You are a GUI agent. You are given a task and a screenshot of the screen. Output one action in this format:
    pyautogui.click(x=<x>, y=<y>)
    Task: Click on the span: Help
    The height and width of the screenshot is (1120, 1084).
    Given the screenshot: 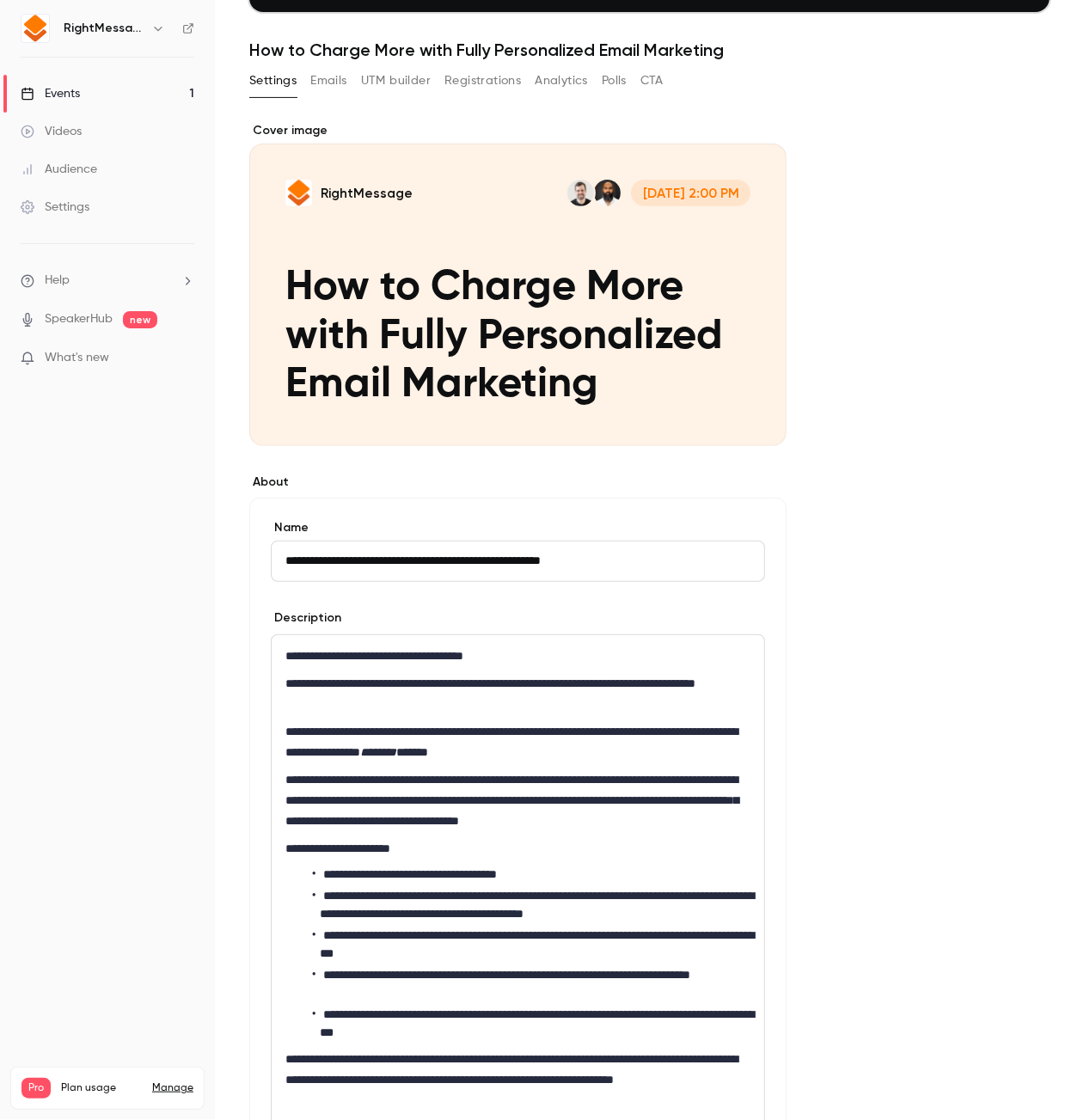 What is the action you would take?
    pyautogui.click(x=57, y=280)
    